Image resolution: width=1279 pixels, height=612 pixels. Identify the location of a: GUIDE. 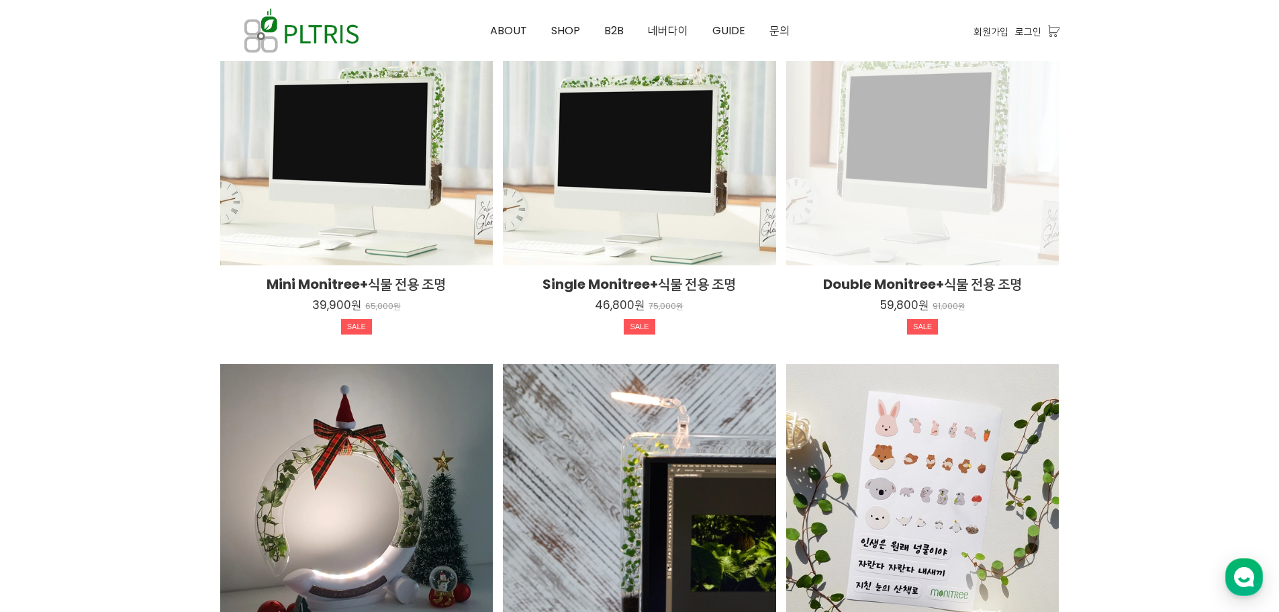
(728, 31).